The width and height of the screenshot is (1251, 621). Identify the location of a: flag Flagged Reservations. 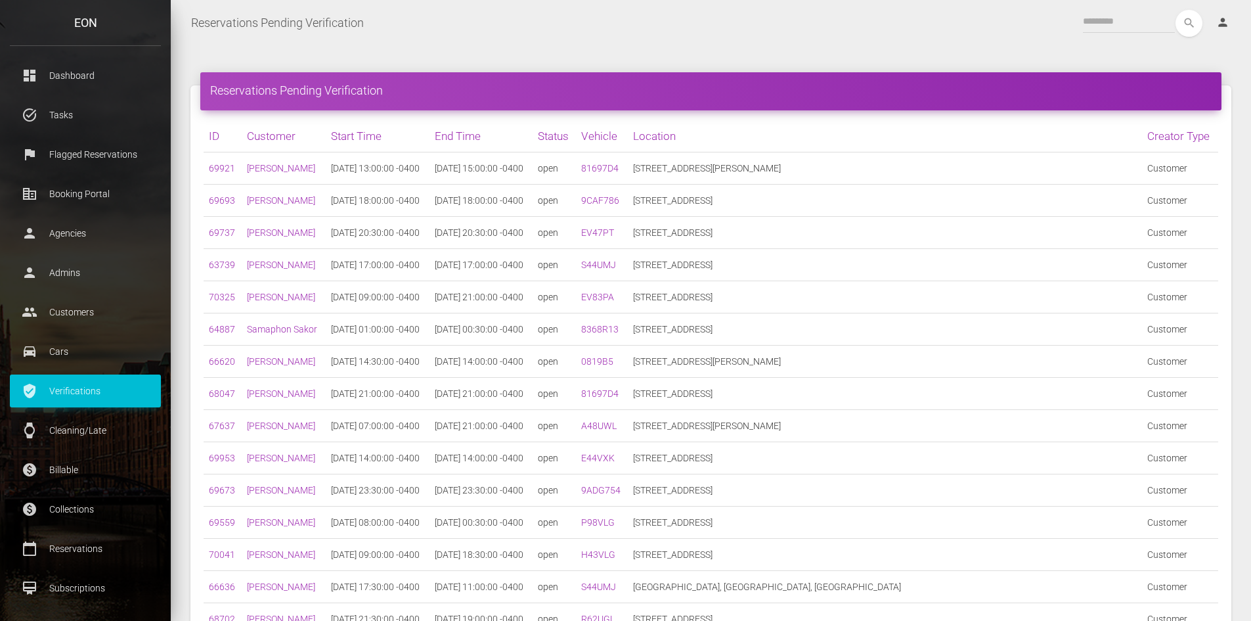
(85, 154).